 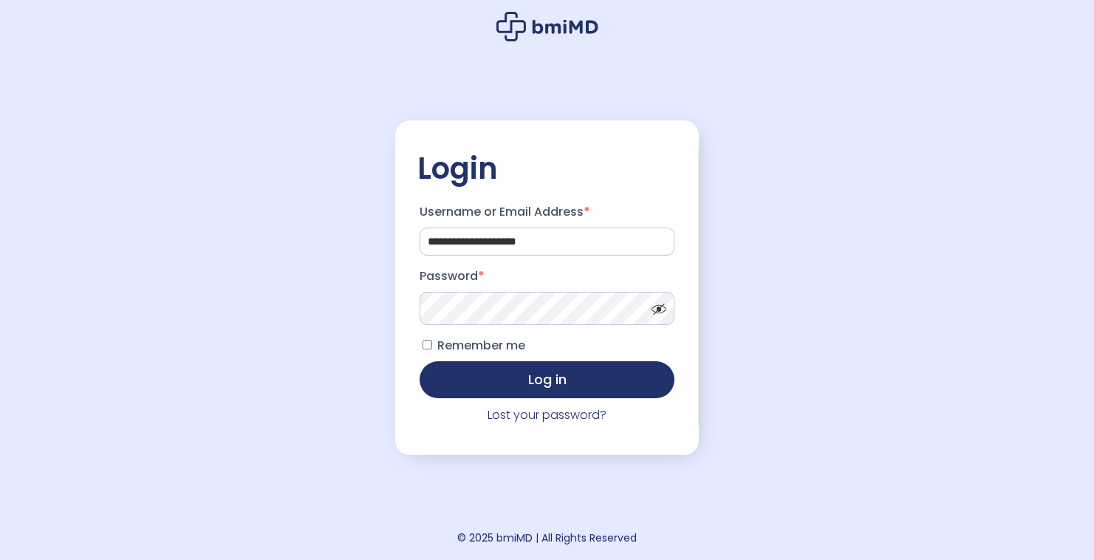 What do you see at coordinates (546, 538) in the screenshot?
I see `div: © 2025 bmiMD | All Rights Reserved` at bounding box center [546, 538].